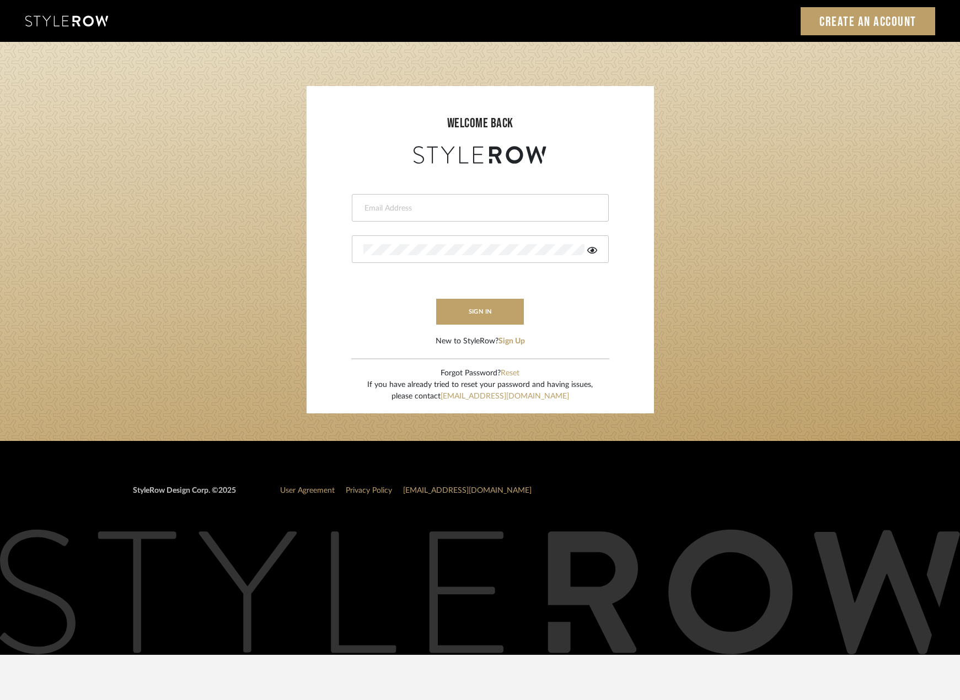 The height and width of the screenshot is (700, 960). Describe the element at coordinates (512, 341) in the screenshot. I see `button: Sign Up` at that location.